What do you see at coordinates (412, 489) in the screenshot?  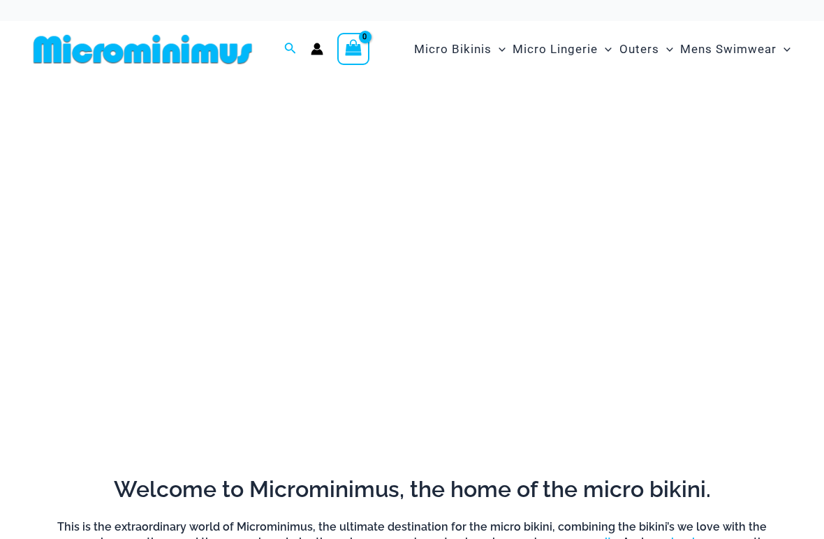 I see `h2: Welcome to Microminimus, the home of the micro bikini.` at bounding box center [412, 489].